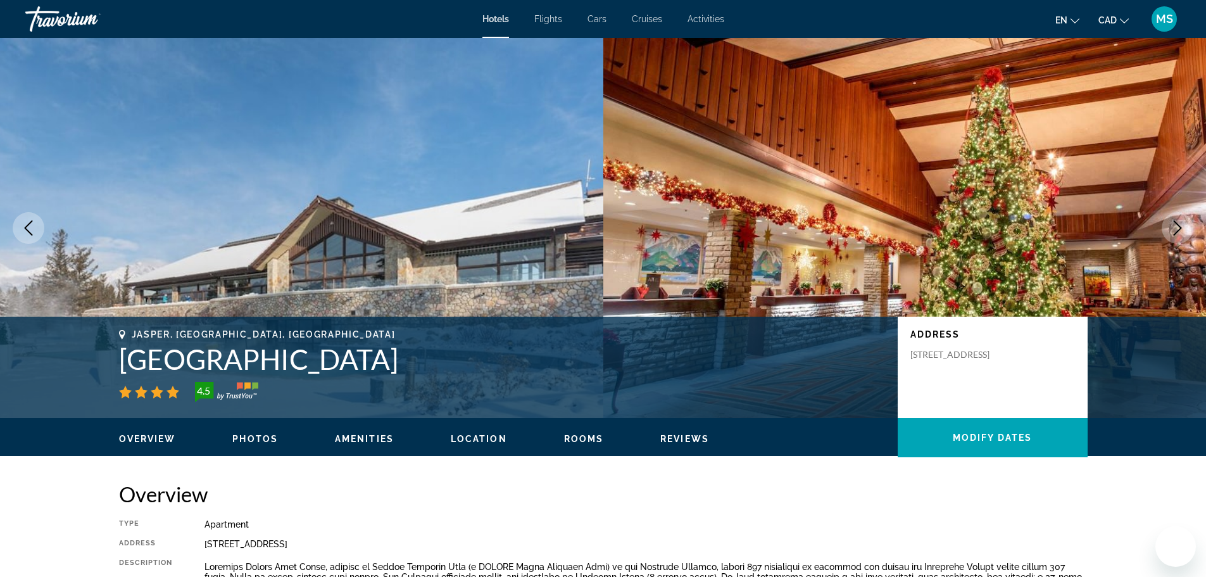  I want to click on span: Overview, so click(147, 439).